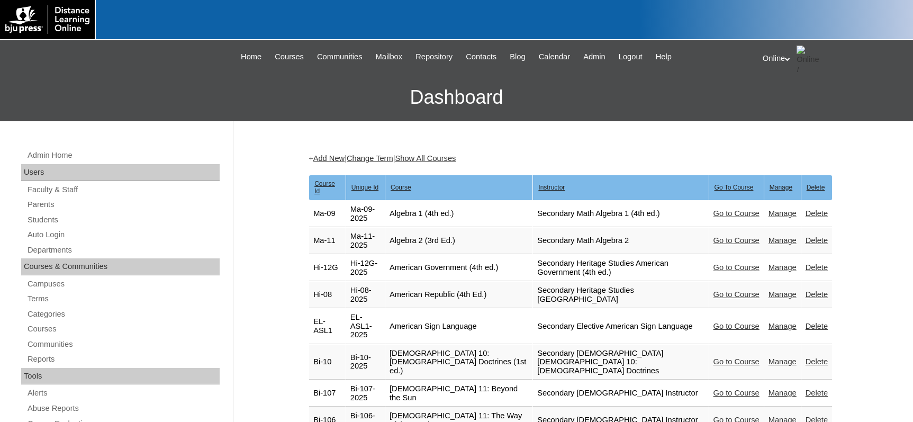 Image resolution: width=913 pixels, height=422 pixels. I want to click on span: Communities, so click(340, 57).